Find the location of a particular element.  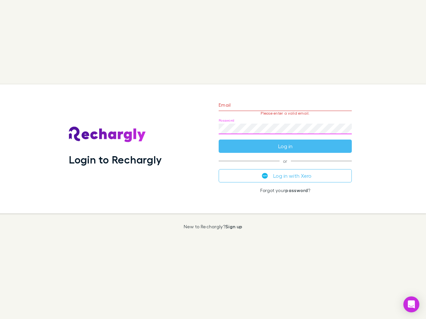

label: Password is located at coordinates (226, 120).